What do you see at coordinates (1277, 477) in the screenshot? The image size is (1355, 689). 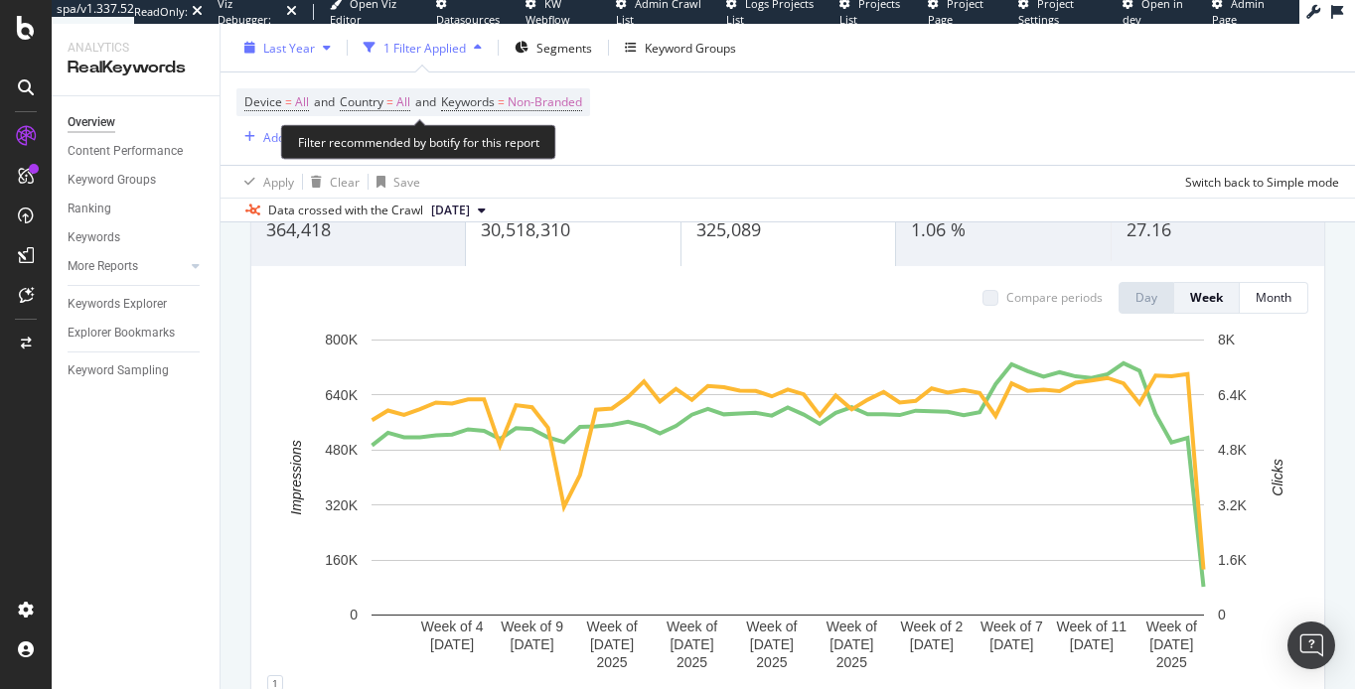 I see `text: Clicks` at bounding box center [1277, 477].